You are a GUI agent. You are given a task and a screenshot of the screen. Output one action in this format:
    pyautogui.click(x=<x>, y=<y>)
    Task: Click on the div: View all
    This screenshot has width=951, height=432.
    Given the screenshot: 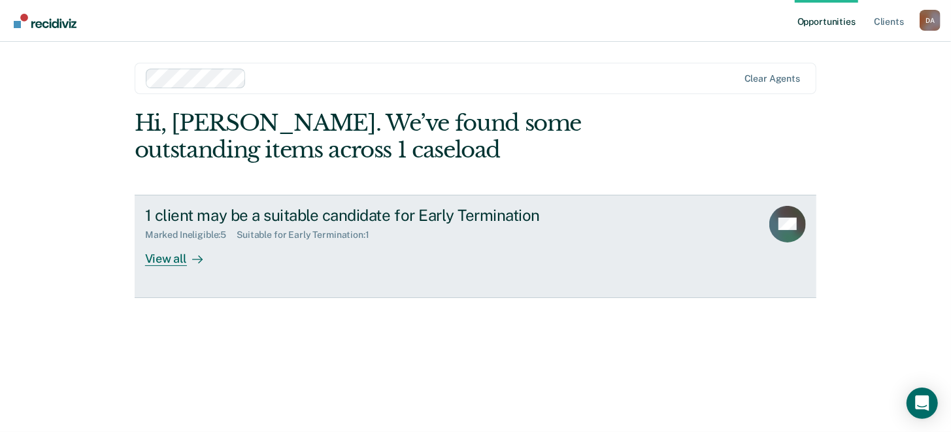 What is the action you would take?
    pyautogui.click(x=182, y=253)
    